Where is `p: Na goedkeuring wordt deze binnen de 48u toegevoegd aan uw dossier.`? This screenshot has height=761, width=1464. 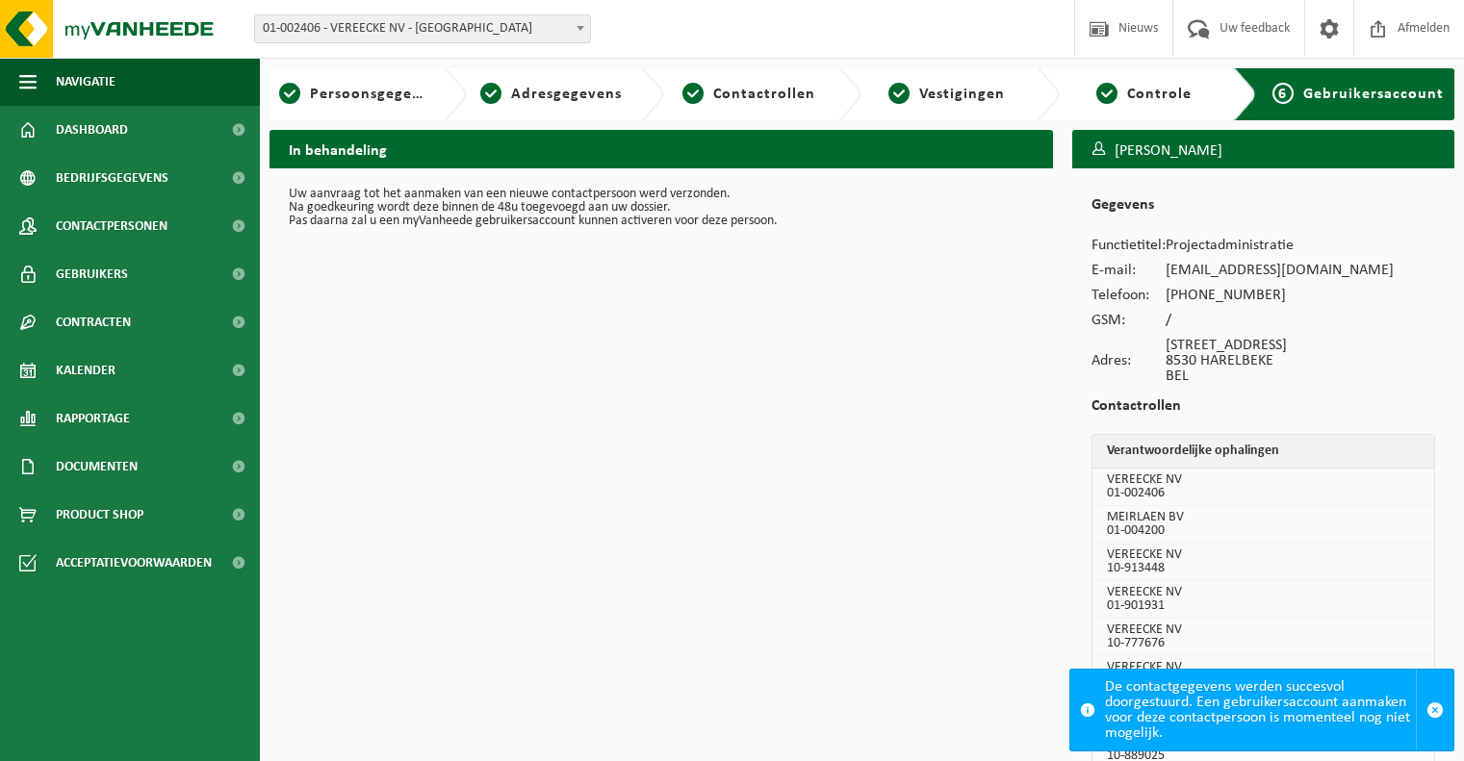 p: Na goedkeuring wordt deze binnen de 48u toegevoegd aan uw dossier. is located at coordinates (661, 208).